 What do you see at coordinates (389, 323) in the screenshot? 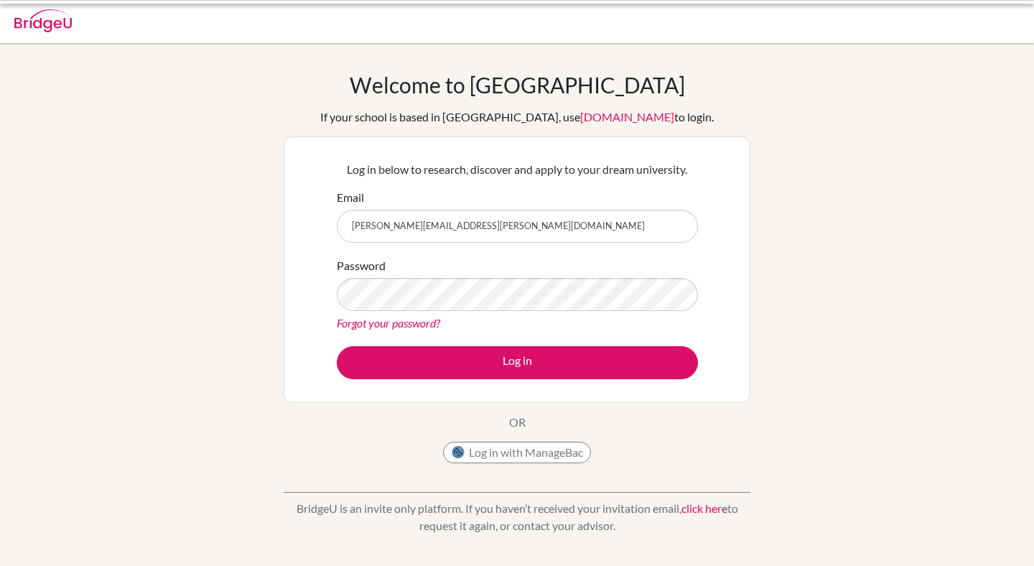
I see `a: Forgot your password?` at bounding box center [389, 323].